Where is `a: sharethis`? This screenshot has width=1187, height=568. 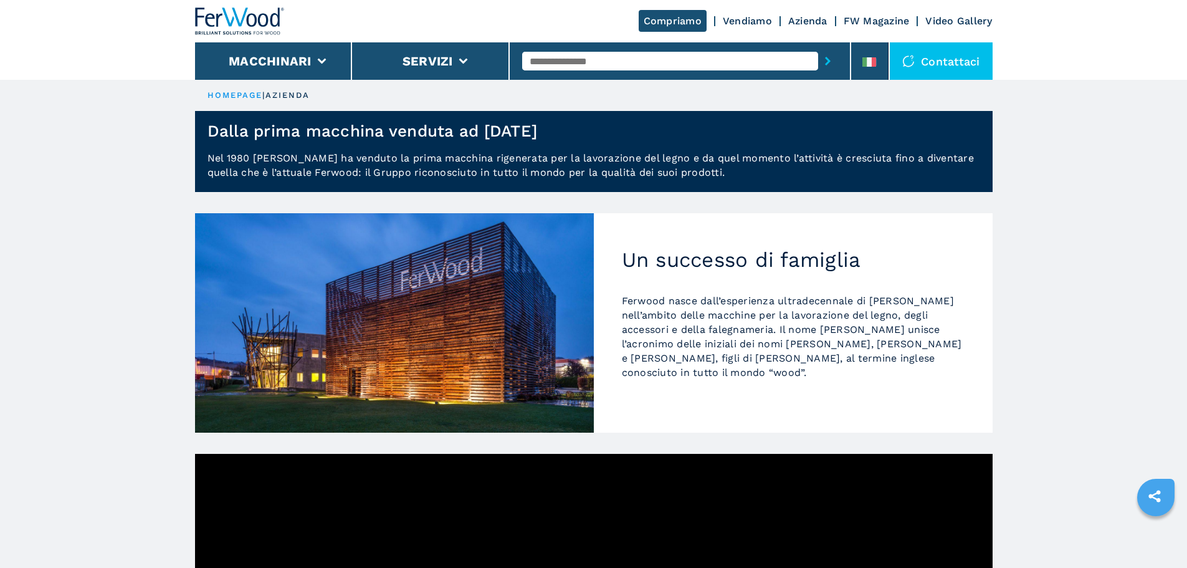 a: sharethis is located at coordinates (1155, 496).